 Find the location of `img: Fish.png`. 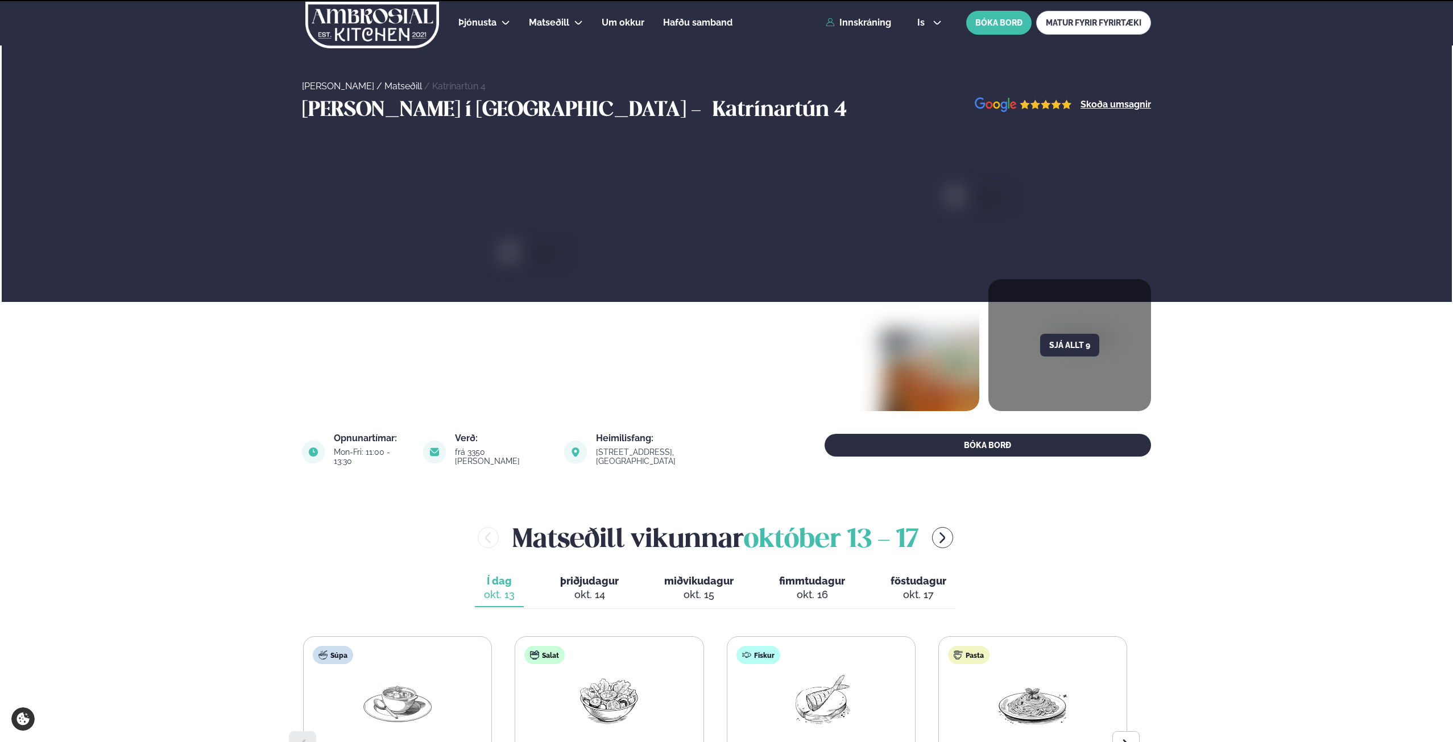

img: Fish.png is located at coordinates (821, 699).